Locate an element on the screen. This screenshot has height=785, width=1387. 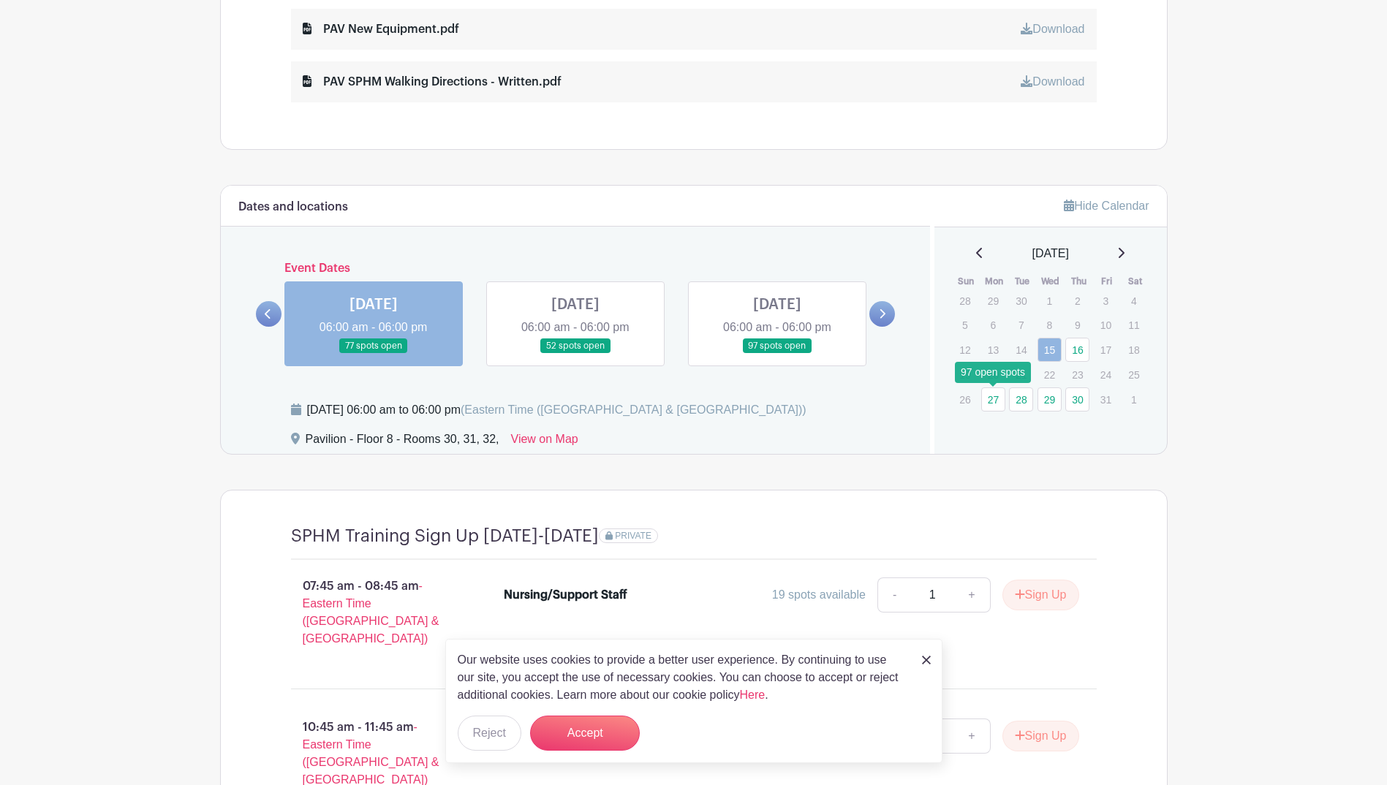
a: 29 is located at coordinates (1049, 399).